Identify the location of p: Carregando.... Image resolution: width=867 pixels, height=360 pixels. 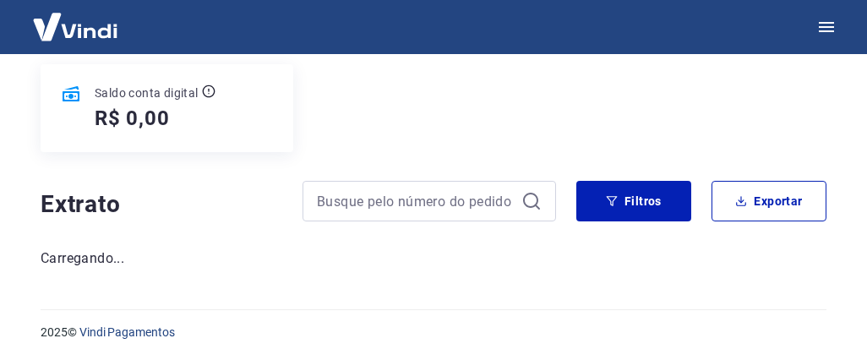
(434, 259).